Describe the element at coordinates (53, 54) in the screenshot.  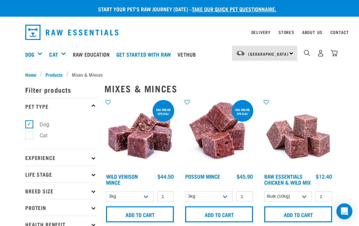
I see `a: Cat` at that location.